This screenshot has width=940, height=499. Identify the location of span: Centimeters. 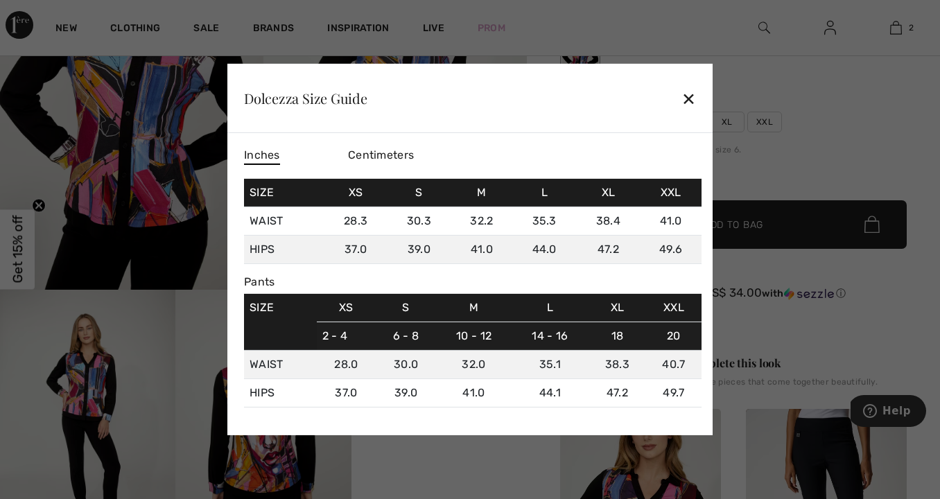
(381, 155).